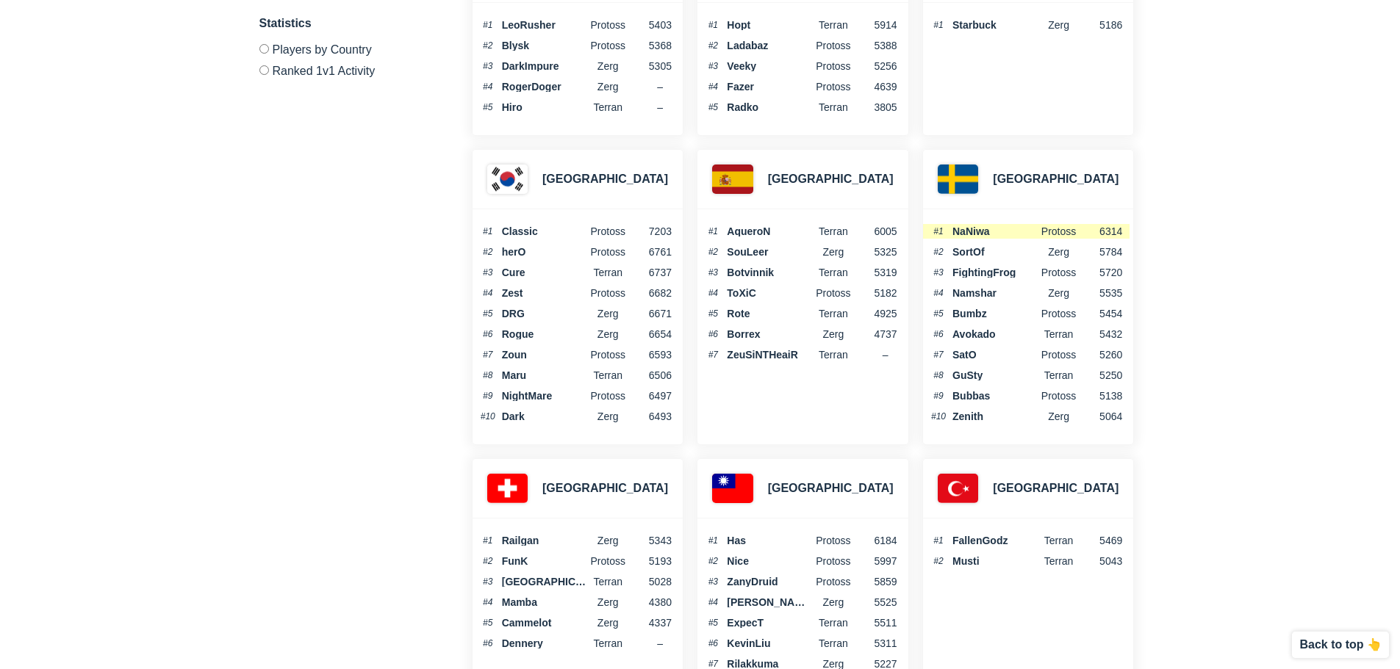 The width and height of the screenshot is (1400, 669). I want to click on span: 6497, so click(650, 396).